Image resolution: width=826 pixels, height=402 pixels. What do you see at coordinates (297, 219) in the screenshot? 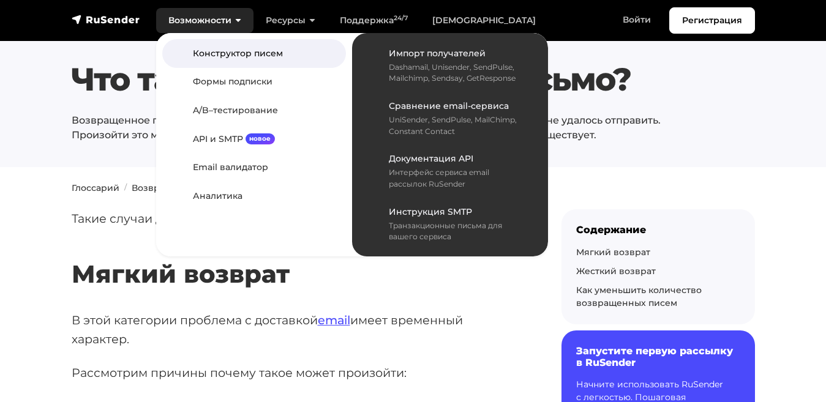
I see `p: Такие случаи делятся на 2 категории: мягкий и жесткий возврат.` at bounding box center [297, 219].